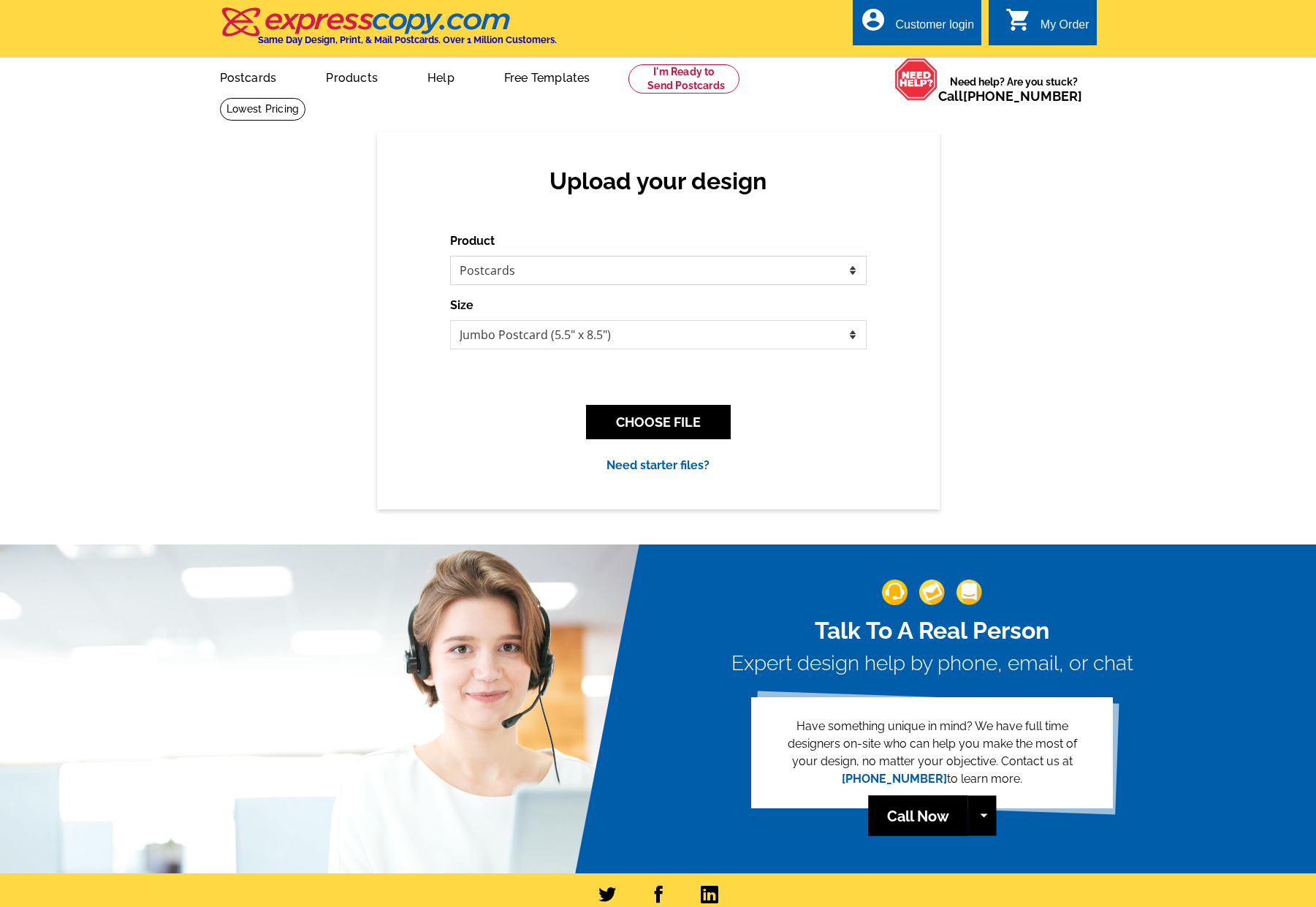  What do you see at coordinates (1018, 20) in the screenshot?
I see `i: shopping_cart` at bounding box center [1018, 20].